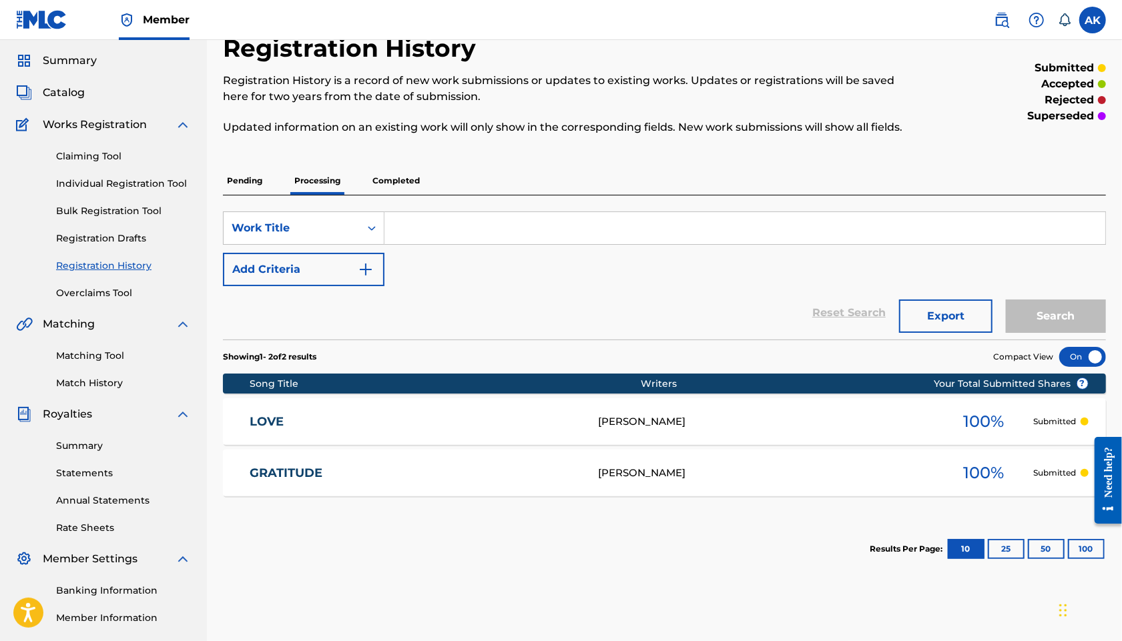  What do you see at coordinates (352, 48) in the screenshot?
I see `h2: Registration History` at bounding box center [352, 48].